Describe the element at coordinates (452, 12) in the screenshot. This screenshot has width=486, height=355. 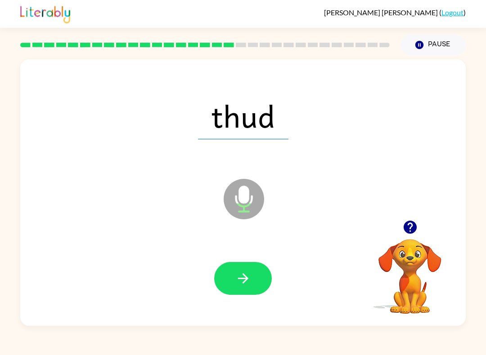
I see `a: Logout` at that location.